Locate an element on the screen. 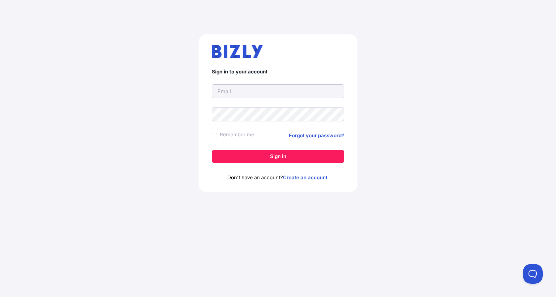 This screenshot has width=556, height=297. input: Email is located at coordinates (278, 91).